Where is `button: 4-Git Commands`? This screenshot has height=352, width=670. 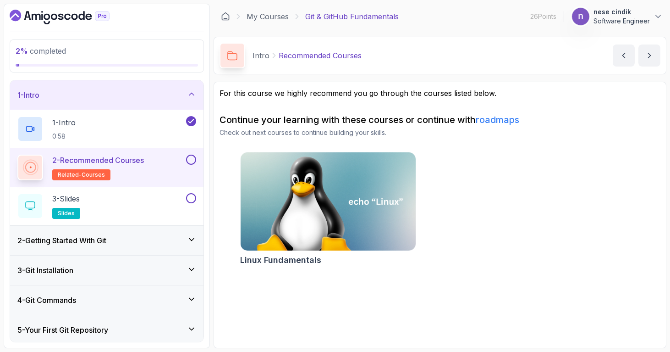 button: 4-Git Commands is located at coordinates (107, 300).